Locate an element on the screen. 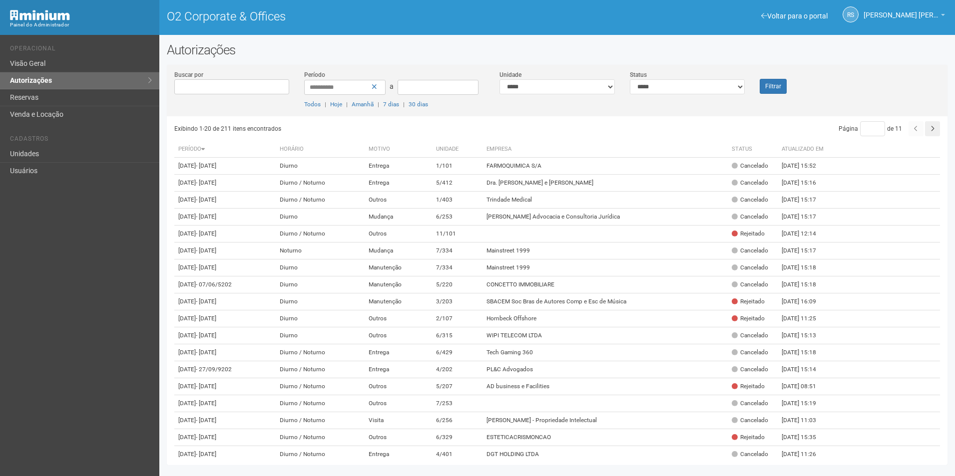 The height and width of the screenshot is (476, 955). td: DGT HOLDING LTDA is located at coordinates (605, 455).